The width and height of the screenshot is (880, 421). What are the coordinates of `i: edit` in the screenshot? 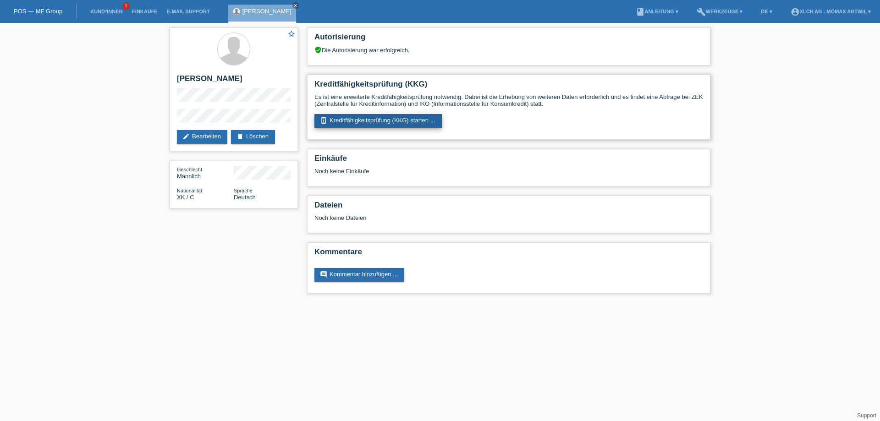 It's located at (186, 137).